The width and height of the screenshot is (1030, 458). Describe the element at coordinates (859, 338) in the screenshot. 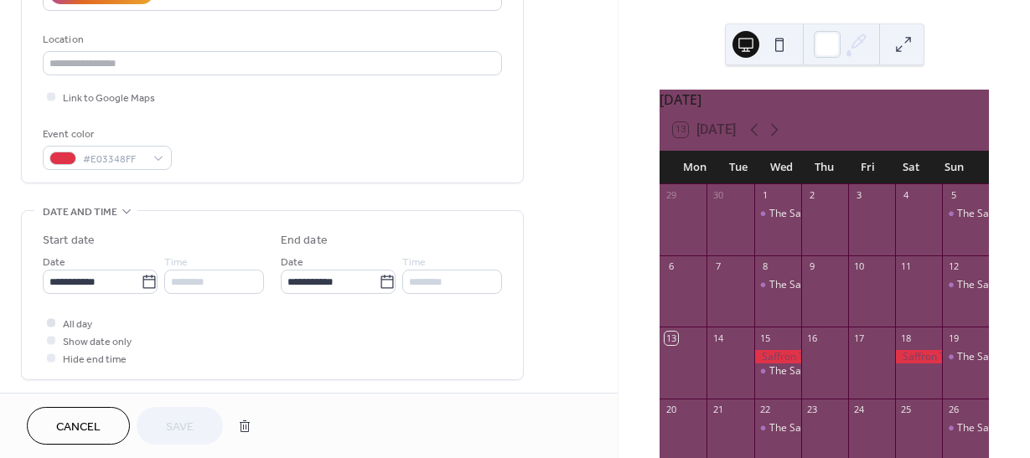

I see `div: 17` at that location.